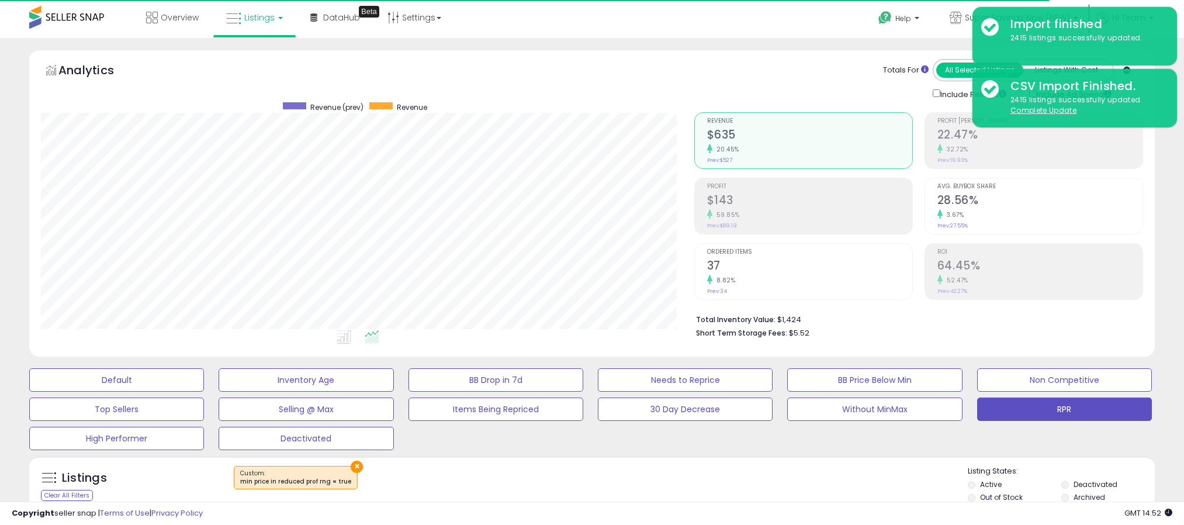 This screenshot has width=1184, height=525. I want to click on button: 30 Day Decrease, so click(685, 409).